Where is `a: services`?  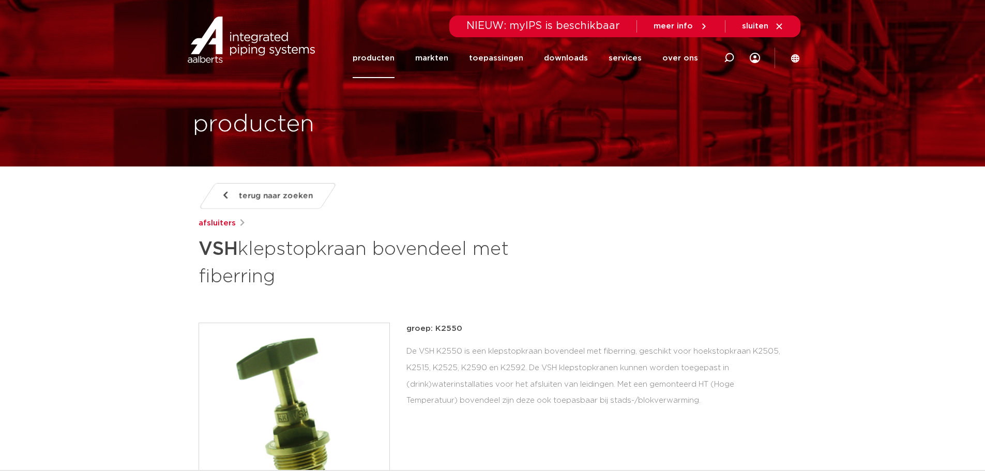
a: services is located at coordinates (625, 58).